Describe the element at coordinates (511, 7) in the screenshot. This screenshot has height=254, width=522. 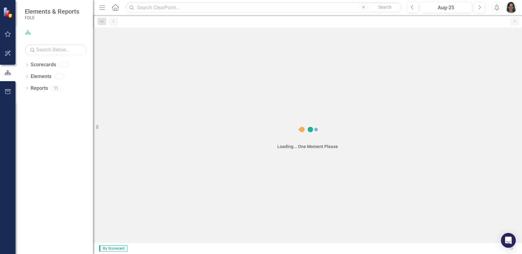
I see `img: Kristine Largaespada` at that location.